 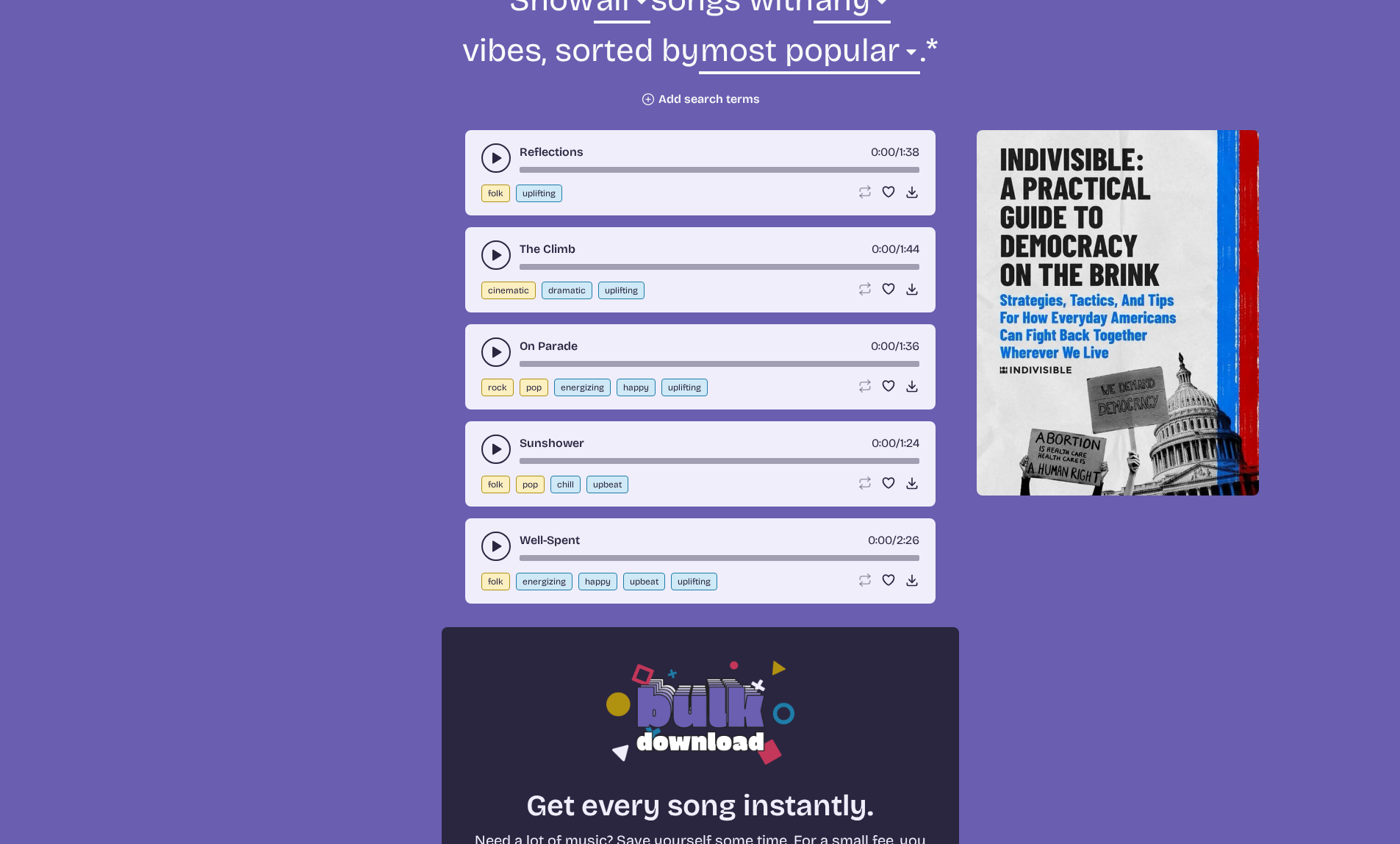 I want to click on button: rock, so click(x=498, y=388).